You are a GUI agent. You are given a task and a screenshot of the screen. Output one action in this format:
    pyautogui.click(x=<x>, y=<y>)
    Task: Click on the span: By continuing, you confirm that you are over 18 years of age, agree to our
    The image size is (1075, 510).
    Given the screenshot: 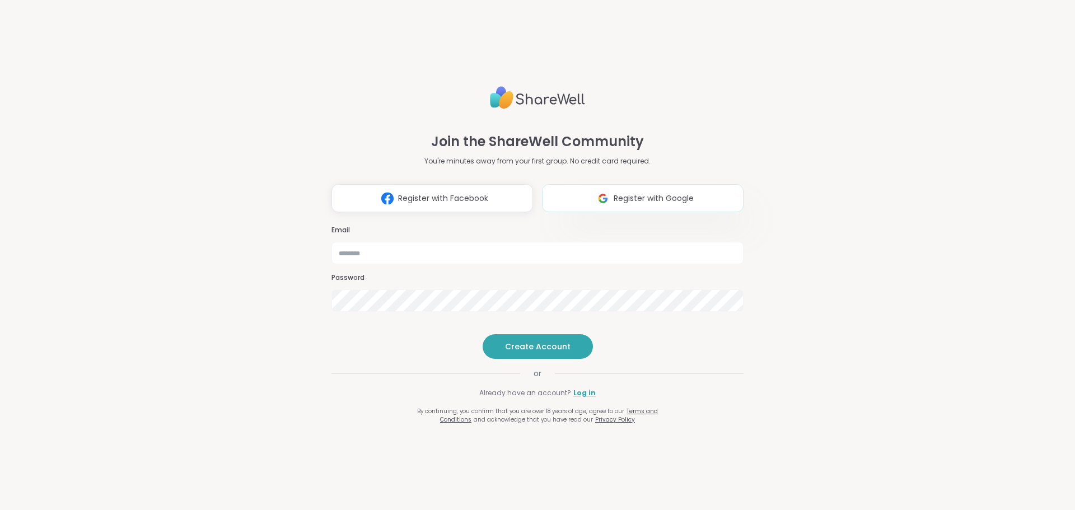 What is the action you would take?
    pyautogui.click(x=521, y=411)
    